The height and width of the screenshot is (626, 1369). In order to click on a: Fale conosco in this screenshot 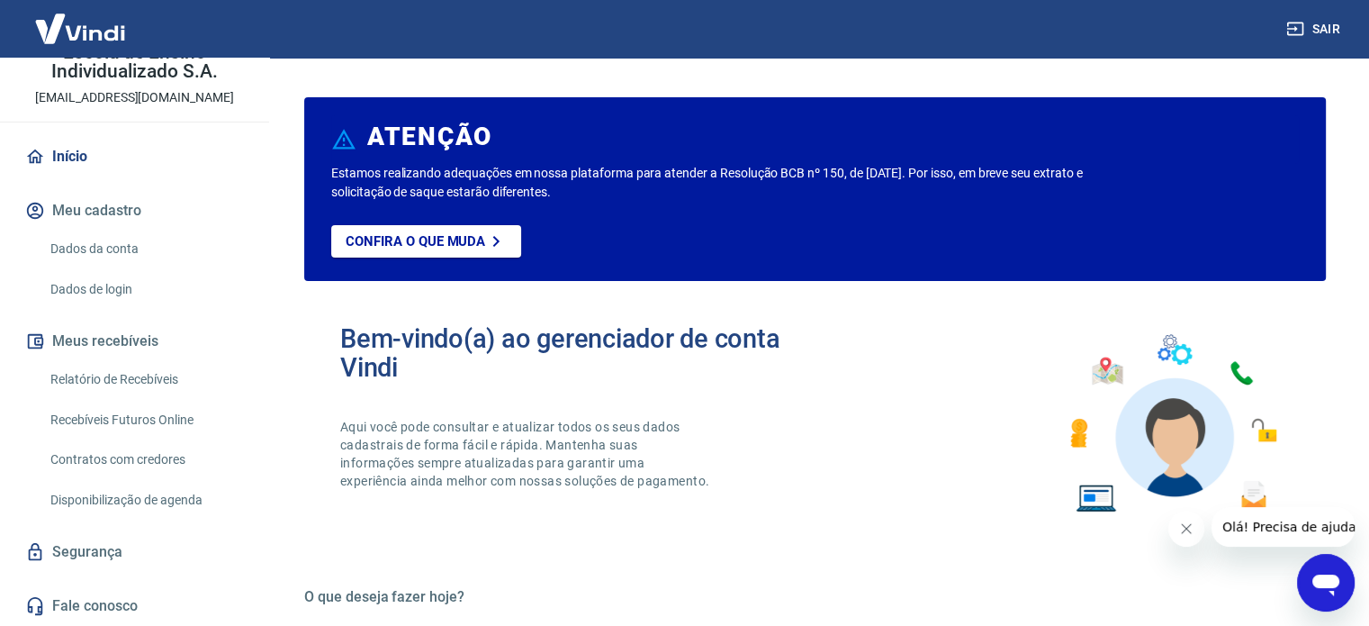, I will do `click(134, 606)`.